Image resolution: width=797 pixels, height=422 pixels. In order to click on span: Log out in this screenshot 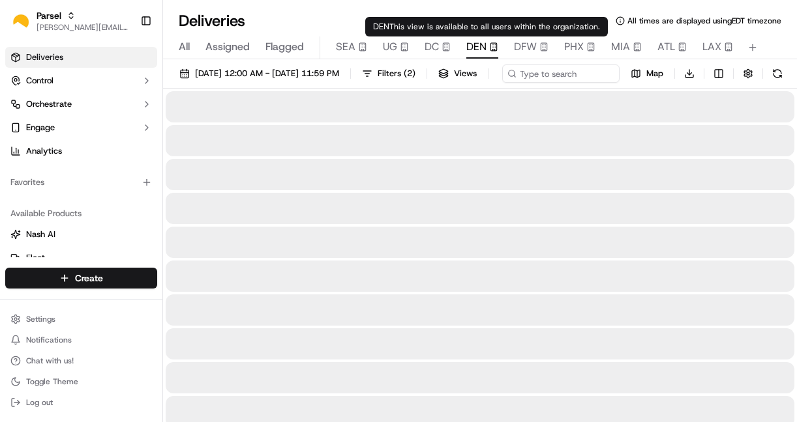, I will do `click(39, 403)`.